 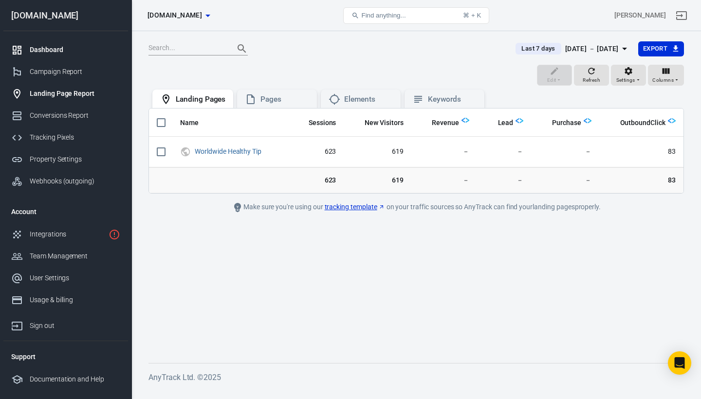 I want to click on div: Usage & billing, so click(x=75, y=300).